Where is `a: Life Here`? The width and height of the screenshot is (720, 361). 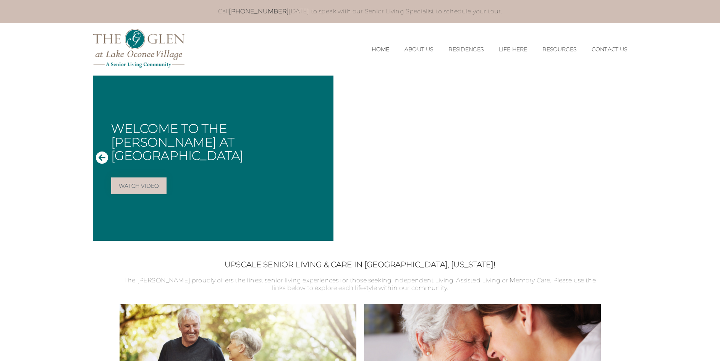
a: Life Here is located at coordinates (513, 49).